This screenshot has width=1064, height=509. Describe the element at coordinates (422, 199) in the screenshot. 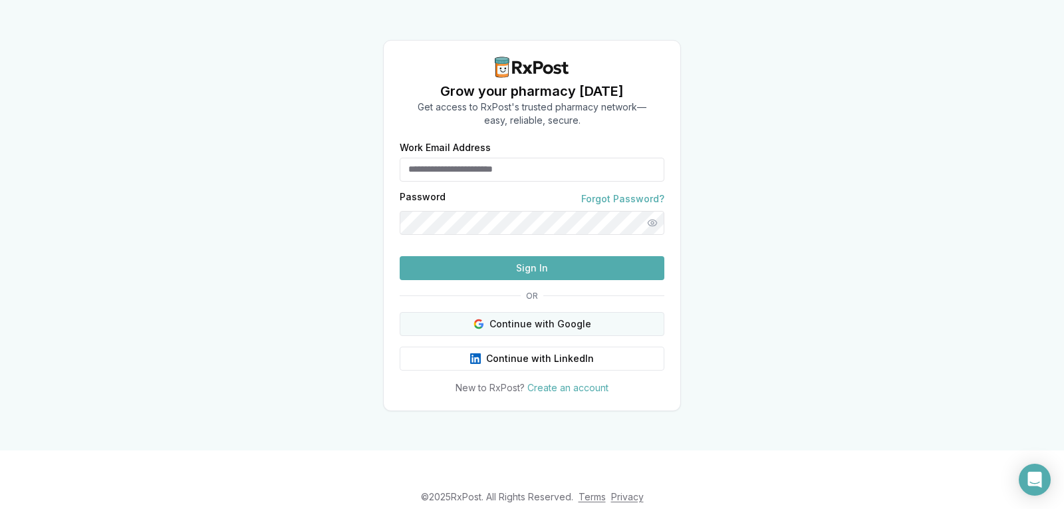

I see `label: Password` at that location.